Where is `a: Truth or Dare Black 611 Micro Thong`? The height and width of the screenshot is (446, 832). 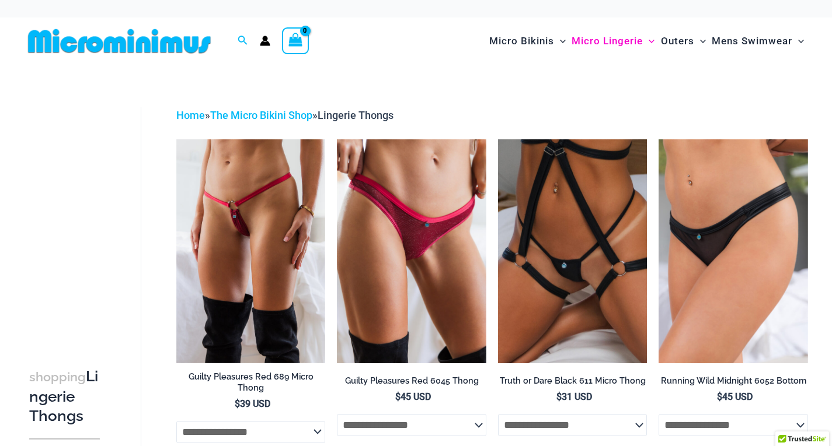
a: Truth or Dare Black 611 Micro Thong is located at coordinates (572, 383).